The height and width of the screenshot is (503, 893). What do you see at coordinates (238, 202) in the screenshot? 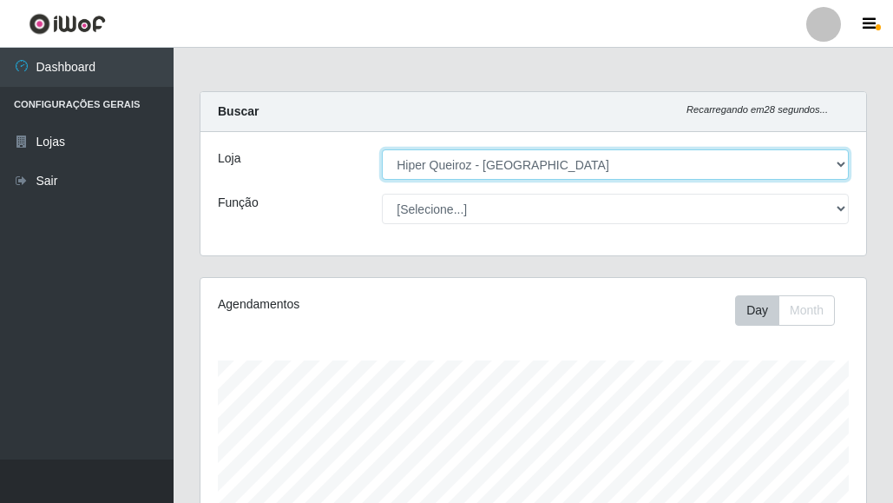
I see `label: Função` at bounding box center [238, 202].